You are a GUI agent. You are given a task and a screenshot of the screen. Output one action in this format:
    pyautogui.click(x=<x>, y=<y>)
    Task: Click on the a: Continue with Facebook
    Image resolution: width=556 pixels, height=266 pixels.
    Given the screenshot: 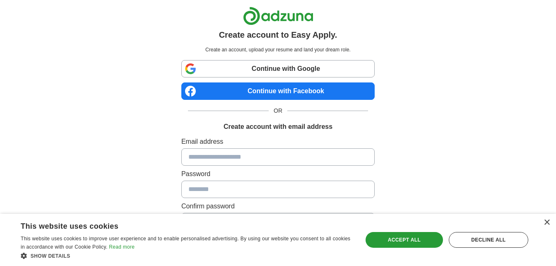 What is the action you would take?
    pyautogui.click(x=278, y=91)
    